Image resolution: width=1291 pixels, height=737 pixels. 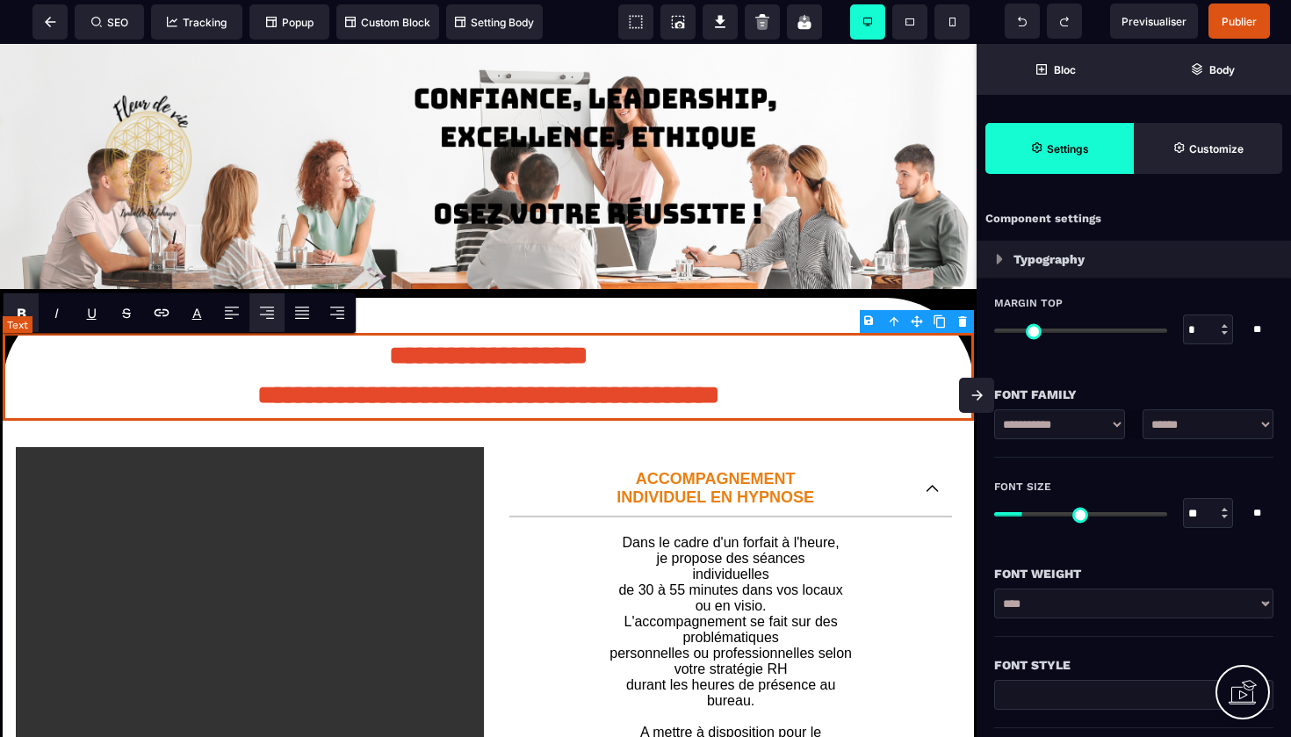 I want to click on span: Align Center, so click(x=267, y=313).